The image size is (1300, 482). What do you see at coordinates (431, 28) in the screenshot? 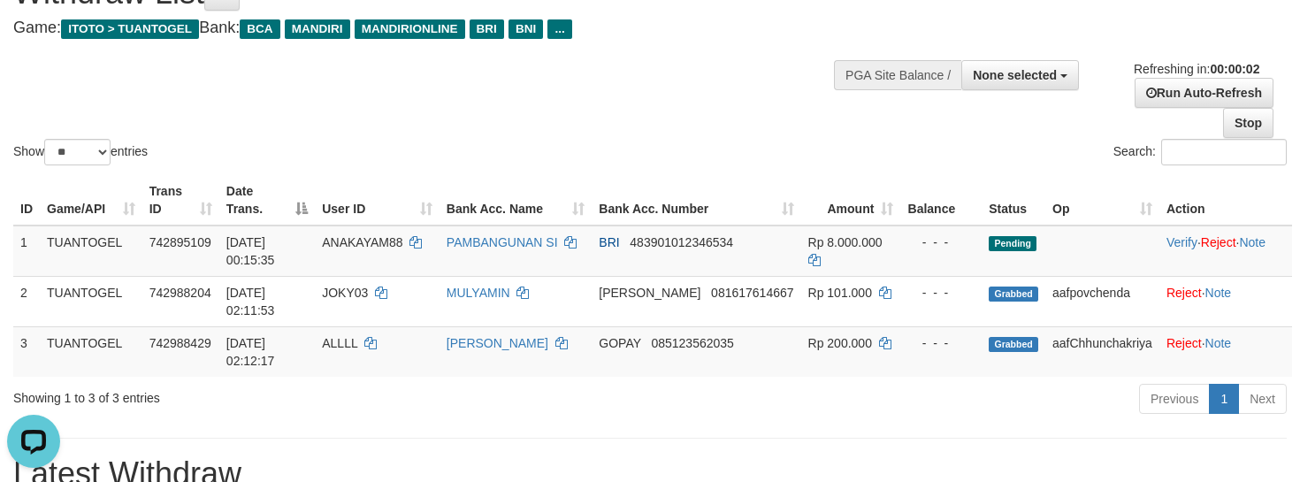
I see `h4: Game: Bank:` at bounding box center [431, 28].